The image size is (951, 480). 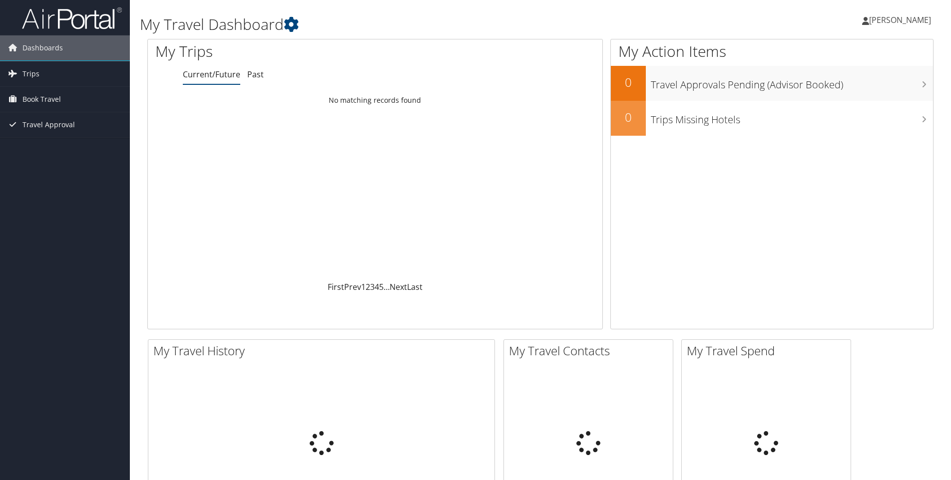 I want to click on span: Dashboards, so click(x=42, y=48).